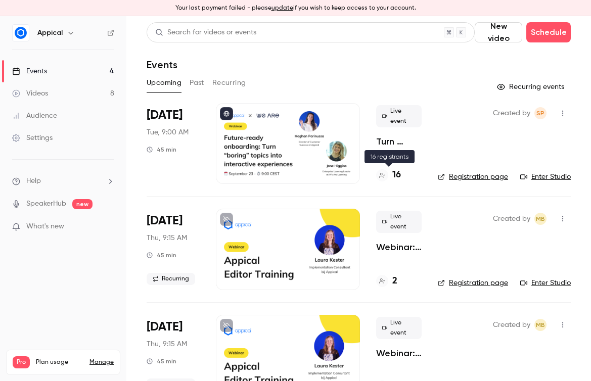  Describe the element at coordinates (29, 71) in the screenshot. I see `div: Events` at that location.